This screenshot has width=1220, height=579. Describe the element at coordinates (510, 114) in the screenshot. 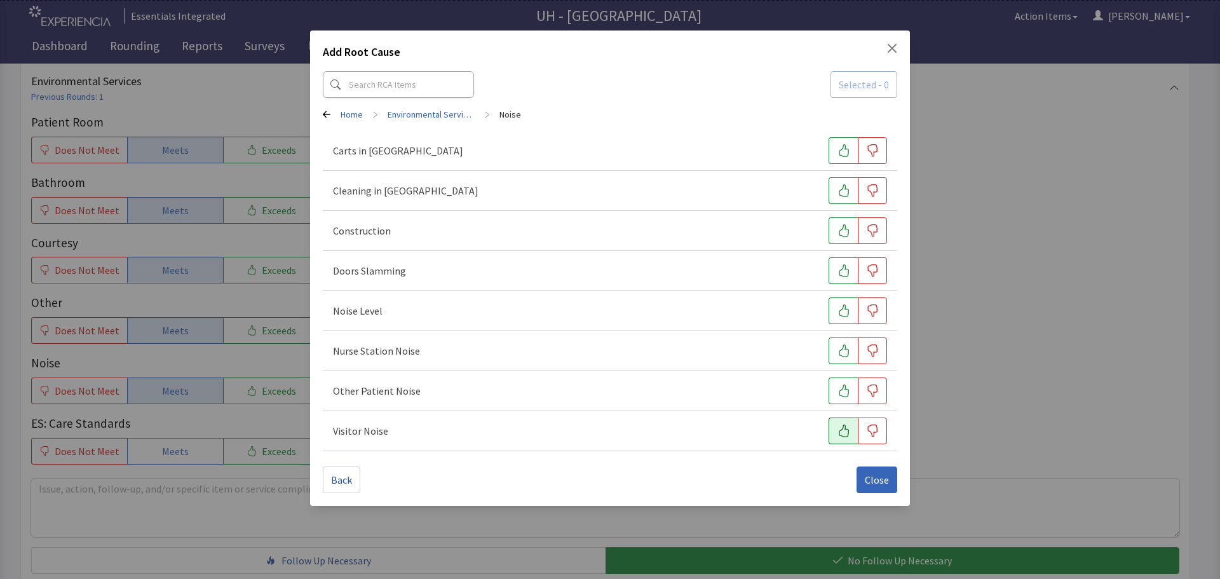

I see `a: Noise` at that location.